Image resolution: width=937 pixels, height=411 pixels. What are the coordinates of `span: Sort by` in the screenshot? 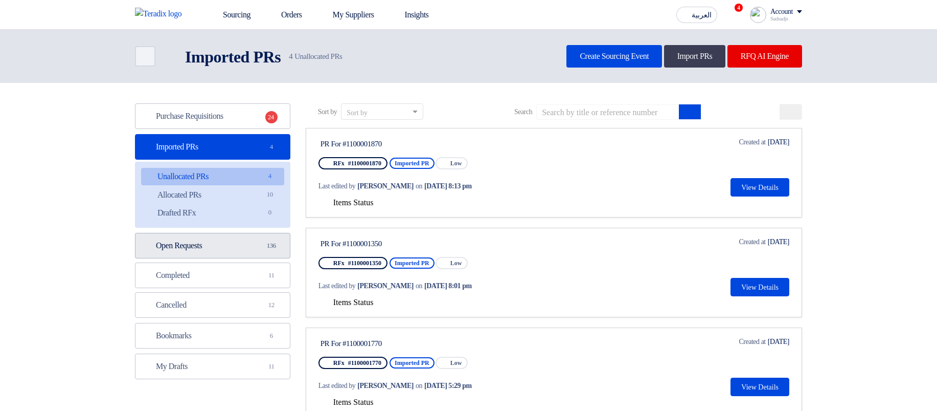 It's located at (327, 111).